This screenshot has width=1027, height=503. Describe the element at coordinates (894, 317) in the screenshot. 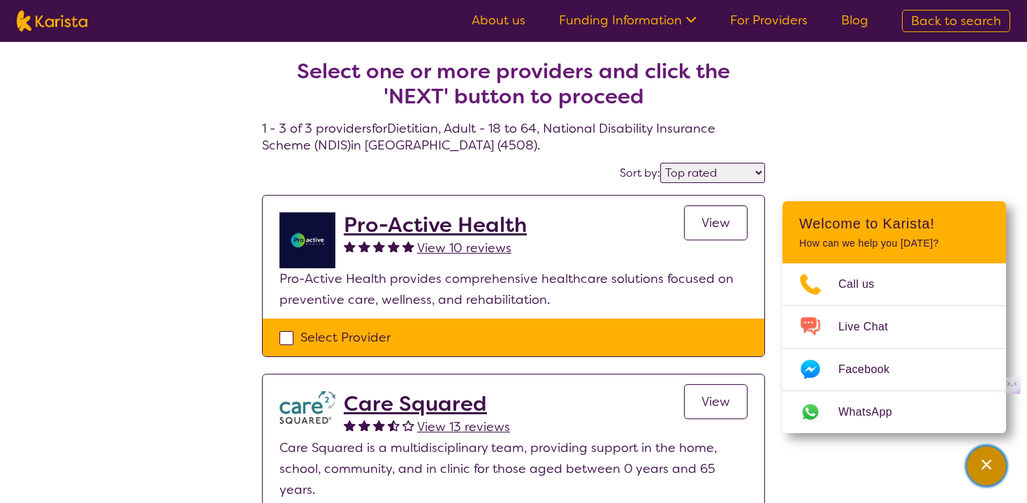

I see `div: Channel Menu` at that location.